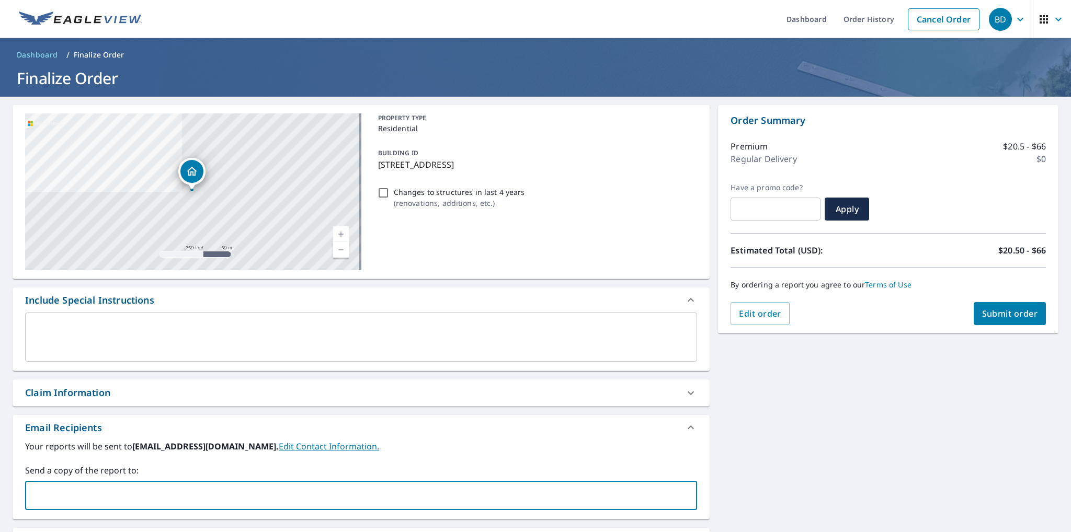 The height and width of the screenshot is (532, 1071). What do you see at coordinates (398, 153) in the screenshot?
I see `p: BUILDING ID` at bounding box center [398, 153].